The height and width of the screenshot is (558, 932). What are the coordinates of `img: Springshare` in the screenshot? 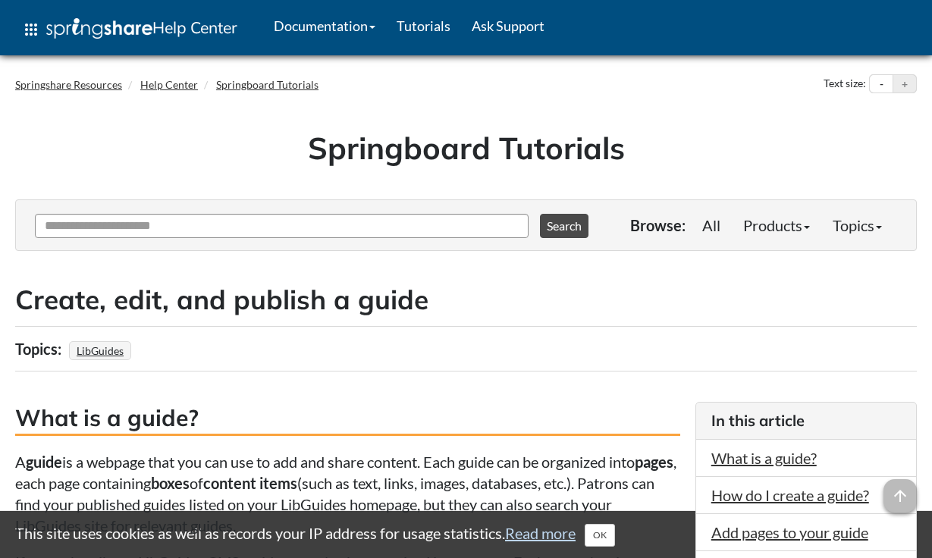 It's located at (99, 28).